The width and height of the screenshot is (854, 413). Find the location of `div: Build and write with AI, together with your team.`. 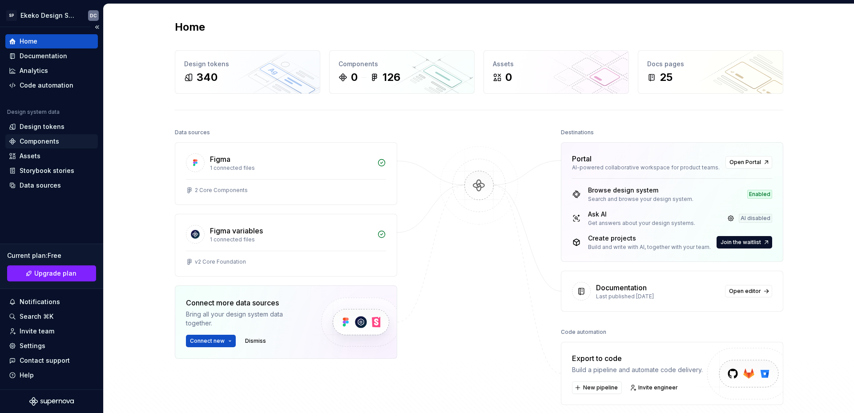

div: Build and write with AI, together with your team. is located at coordinates (649, 247).